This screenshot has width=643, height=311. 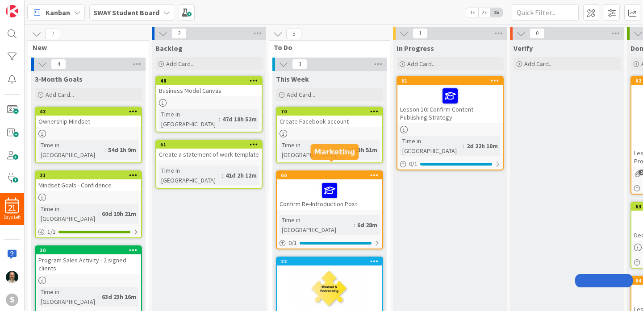 I want to click on span: 21, so click(x=12, y=208).